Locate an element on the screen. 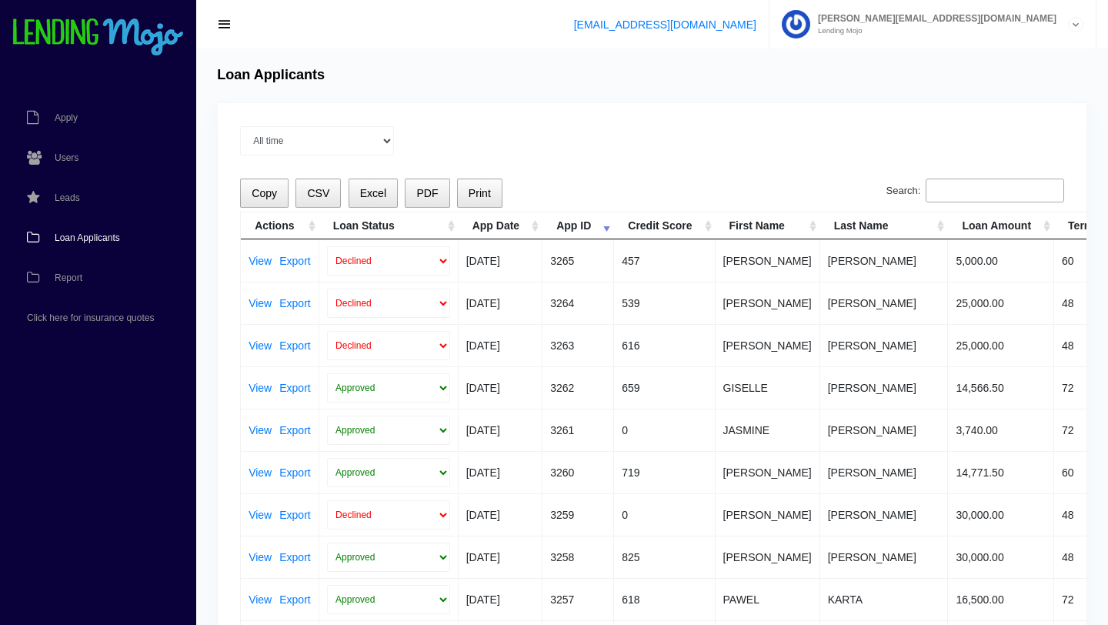 This screenshot has height=625, width=1108. td: 3263 is located at coordinates (578, 345).